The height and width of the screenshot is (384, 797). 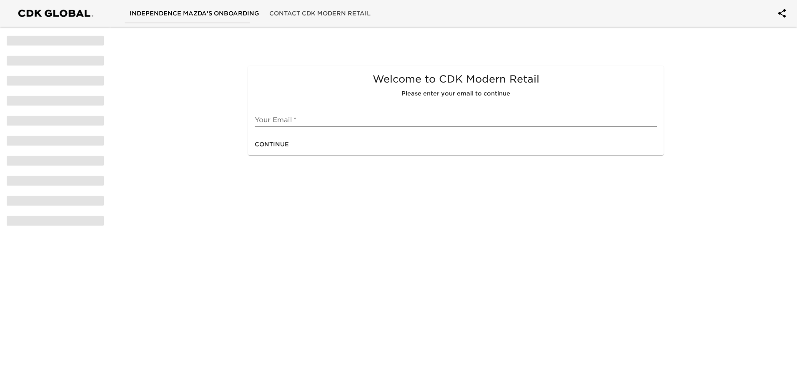 I want to click on h5: Welcome to CDK Modern Retail, so click(x=456, y=79).